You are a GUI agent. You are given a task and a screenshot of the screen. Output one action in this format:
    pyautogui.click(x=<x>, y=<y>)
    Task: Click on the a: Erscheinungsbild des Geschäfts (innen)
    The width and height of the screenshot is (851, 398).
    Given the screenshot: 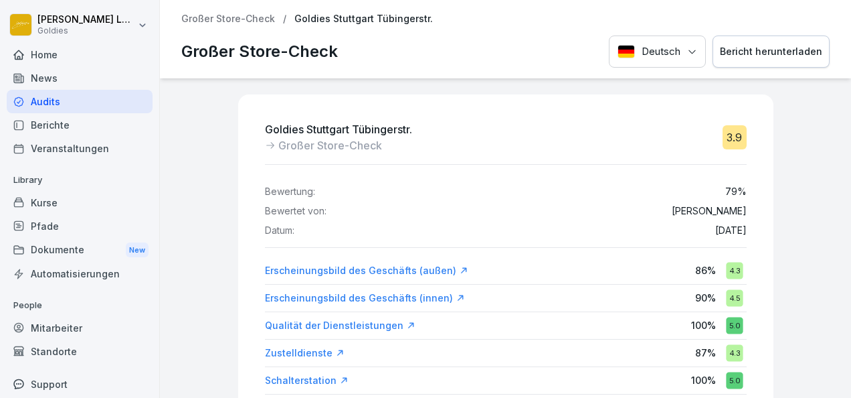 What is the action you would take?
    pyautogui.click(x=365, y=298)
    